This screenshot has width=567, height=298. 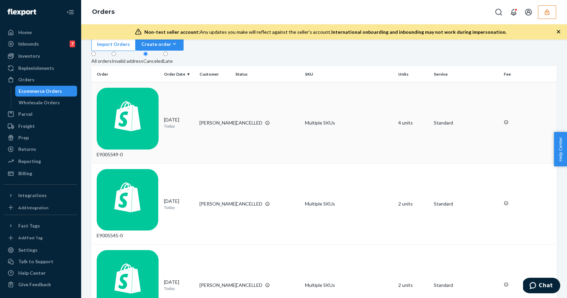 I want to click on input: Late, so click(x=165, y=54).